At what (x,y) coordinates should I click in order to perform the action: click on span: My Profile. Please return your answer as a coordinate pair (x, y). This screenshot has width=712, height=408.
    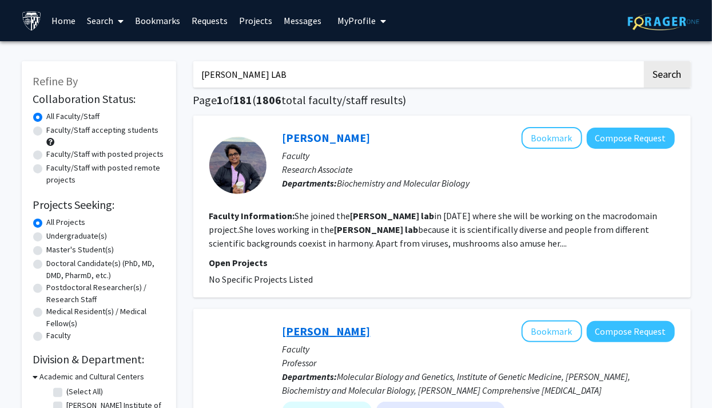
    Looking at the image, I should click on (356, 21).